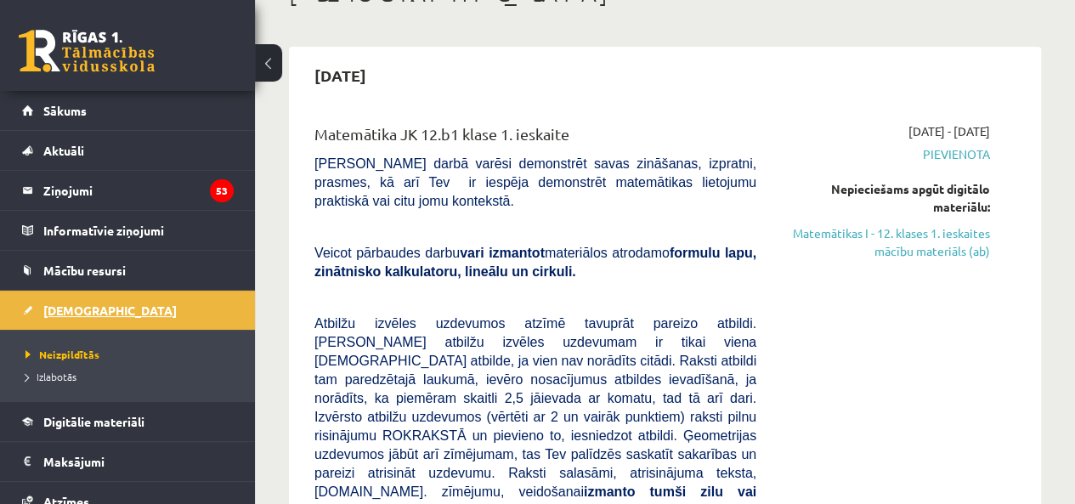  What do you see at coordinates (127, 110) in the screenshot?
I see `a: Sākums` at bounding box center [127, 110].